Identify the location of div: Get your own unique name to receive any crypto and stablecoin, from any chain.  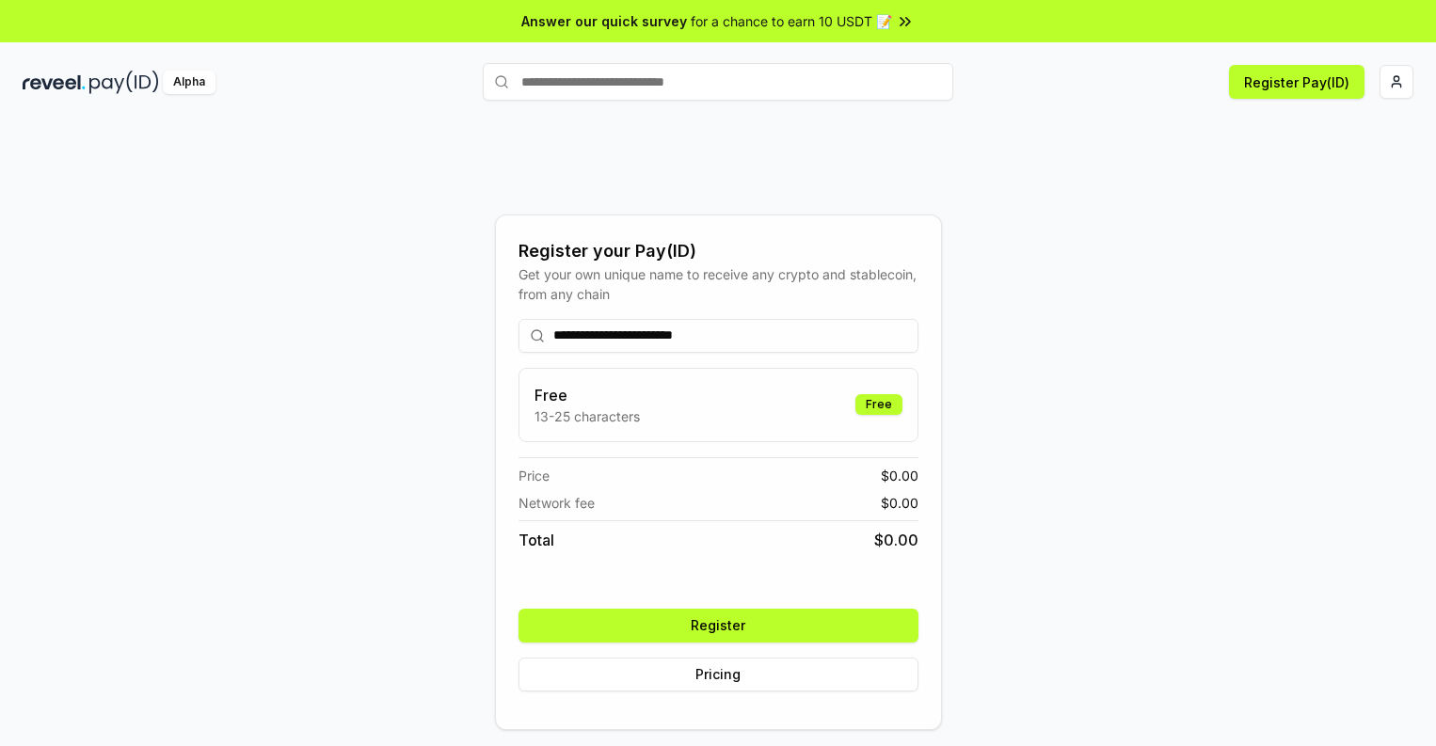
(718, 284).